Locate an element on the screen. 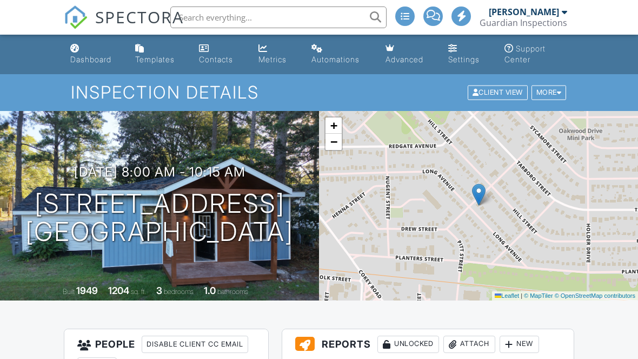  span: SPECTORA is located at coordinates (140, 17).